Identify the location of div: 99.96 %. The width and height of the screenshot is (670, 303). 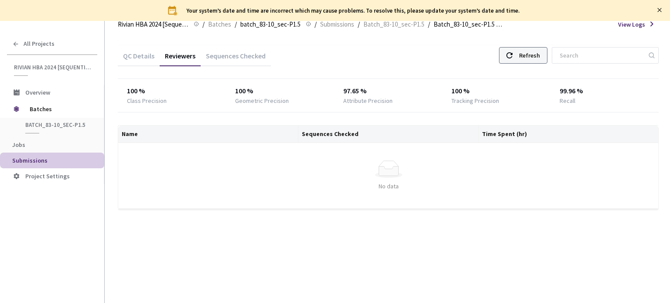
(604, 91).